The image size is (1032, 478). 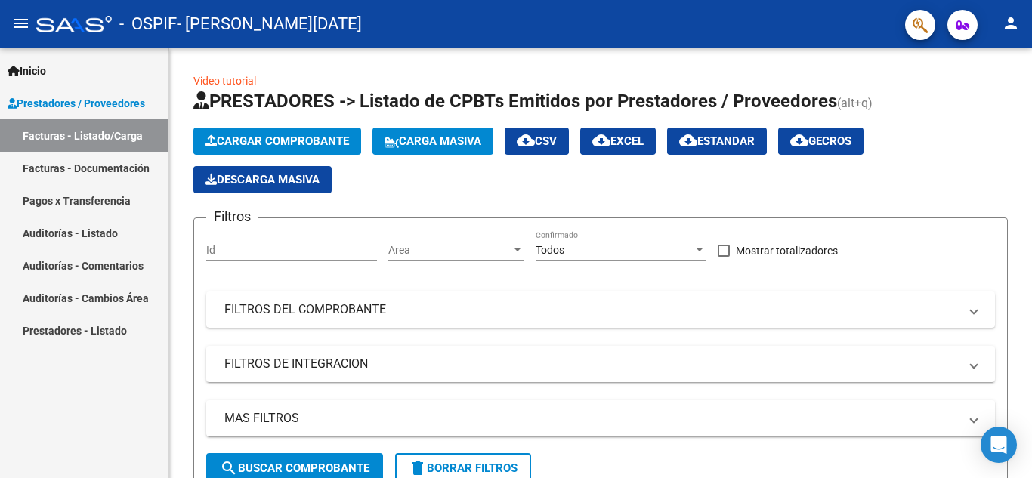 I want to click on button: Estandar, so click(x=717, y=141).